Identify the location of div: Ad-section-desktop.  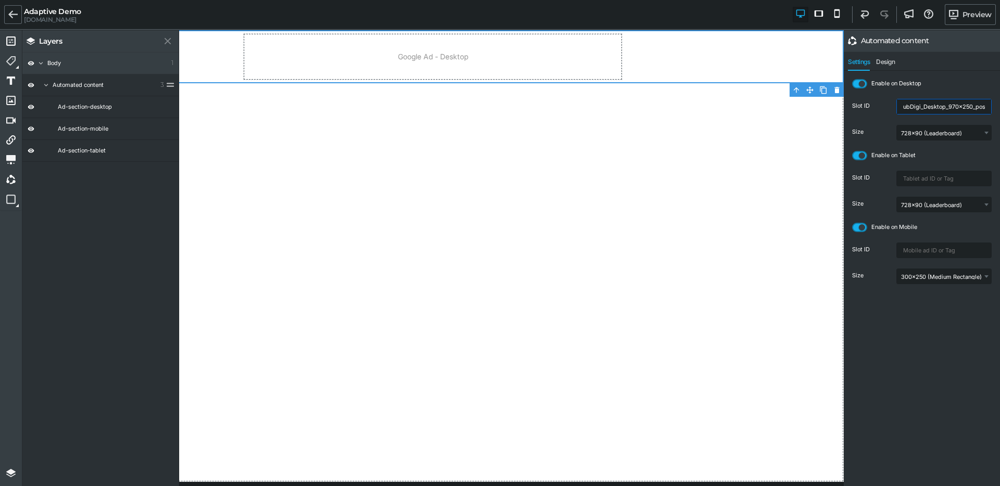
(80, 107).